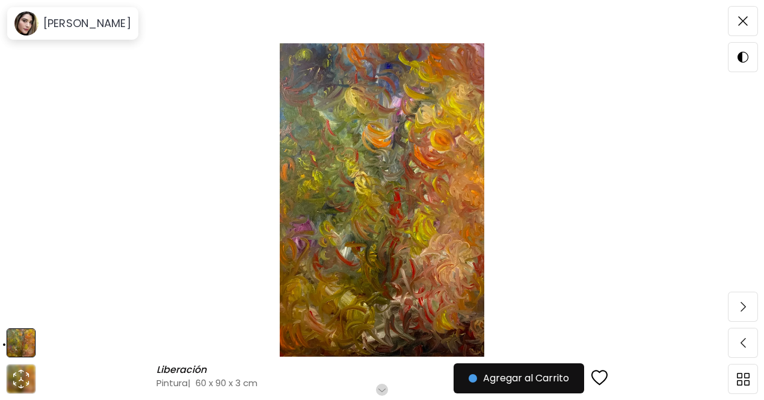 This screenshot has width=764, height=400. I want to click on h4: Pintura | 60 x 90 x 3 cm, so click(324, 383).